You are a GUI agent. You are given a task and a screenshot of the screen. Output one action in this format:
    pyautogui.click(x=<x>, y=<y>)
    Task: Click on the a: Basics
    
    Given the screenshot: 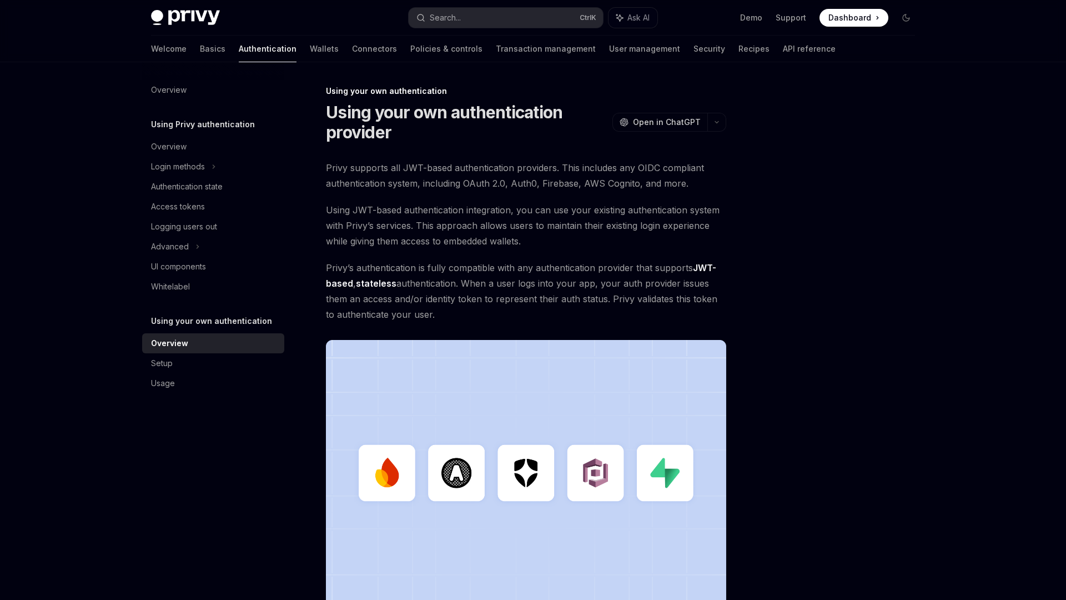 What is the action you would take?
    pyautogui.click(x=213, y=49)
    